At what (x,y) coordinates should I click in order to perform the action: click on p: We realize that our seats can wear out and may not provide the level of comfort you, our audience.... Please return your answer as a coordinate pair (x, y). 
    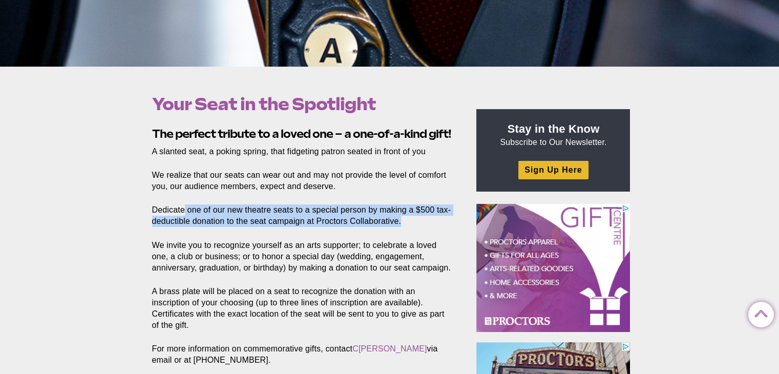
    Looking at the image, I should click on (303, 181).